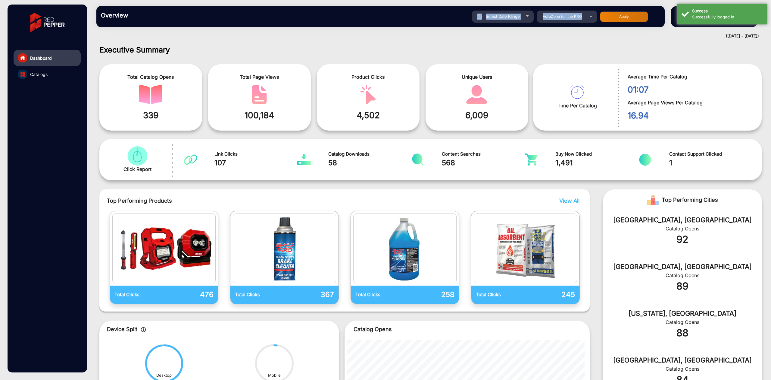  I want to click on img: home, so click(23, 58).